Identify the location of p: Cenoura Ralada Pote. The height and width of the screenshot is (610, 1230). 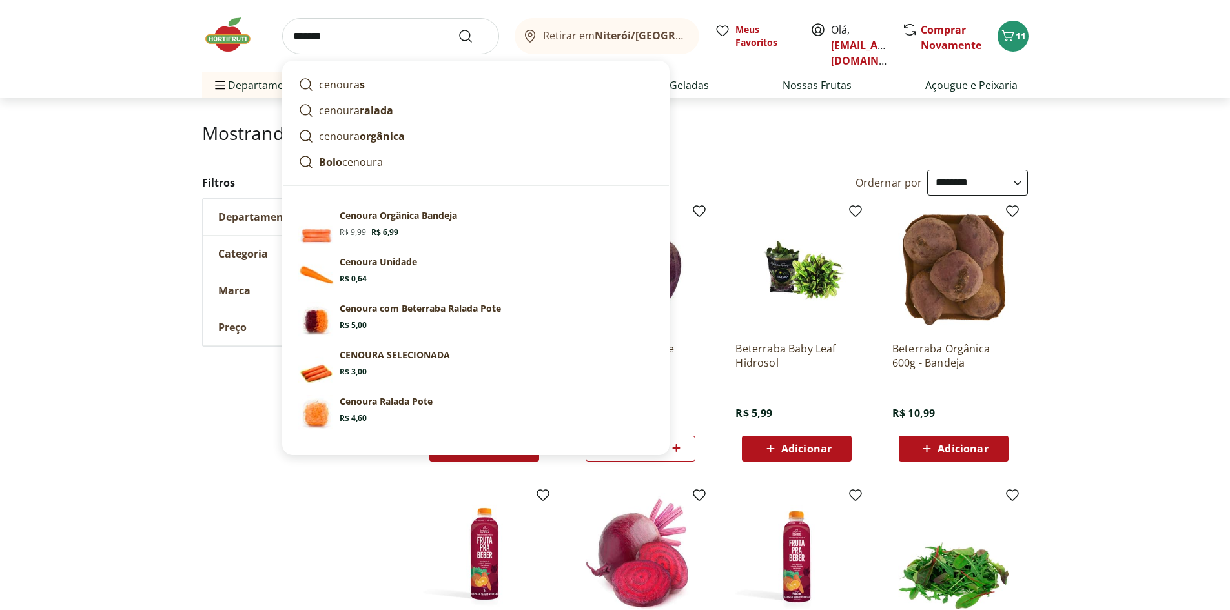
(386, 402).